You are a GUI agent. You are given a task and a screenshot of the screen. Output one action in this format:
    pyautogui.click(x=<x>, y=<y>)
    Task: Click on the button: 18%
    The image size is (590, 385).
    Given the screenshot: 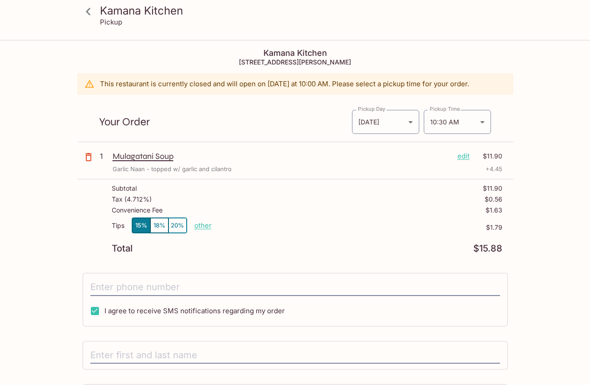 What is the action you would take?
    pyautogui.click(x=159, y=225)
    